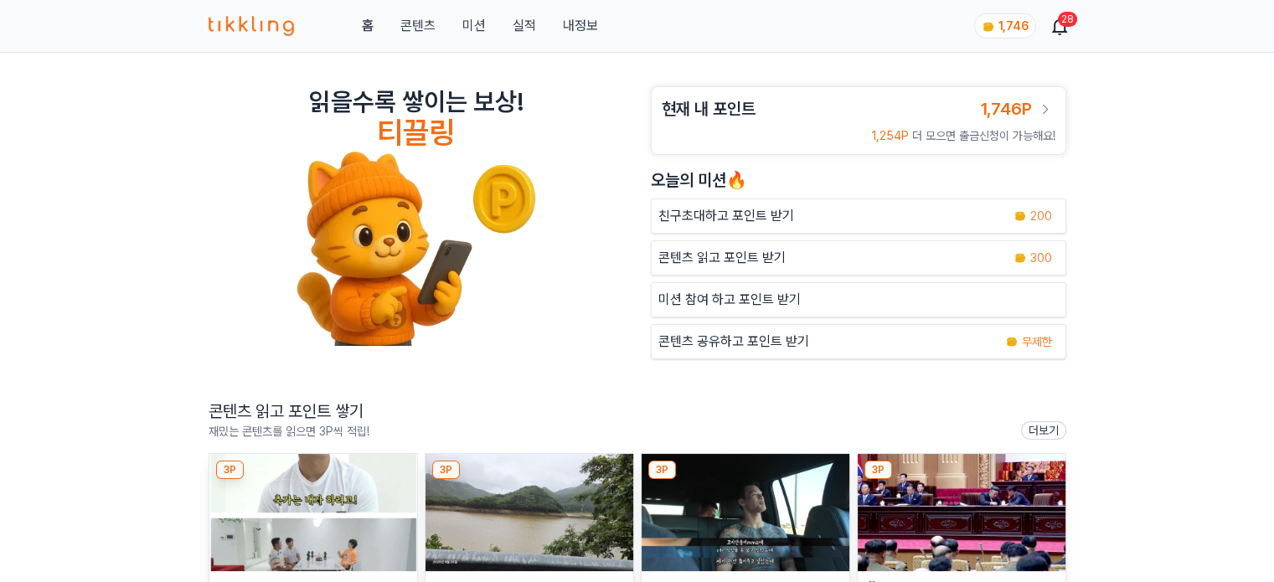 The width and height of the screenshot is (1274, 582). What do you see at coordinates (313, 513) in the screenshot?
I see `img: 김종국이 결혼식에 김희철을 안 부른 이유.jpg` at bounding box center [313, 513].